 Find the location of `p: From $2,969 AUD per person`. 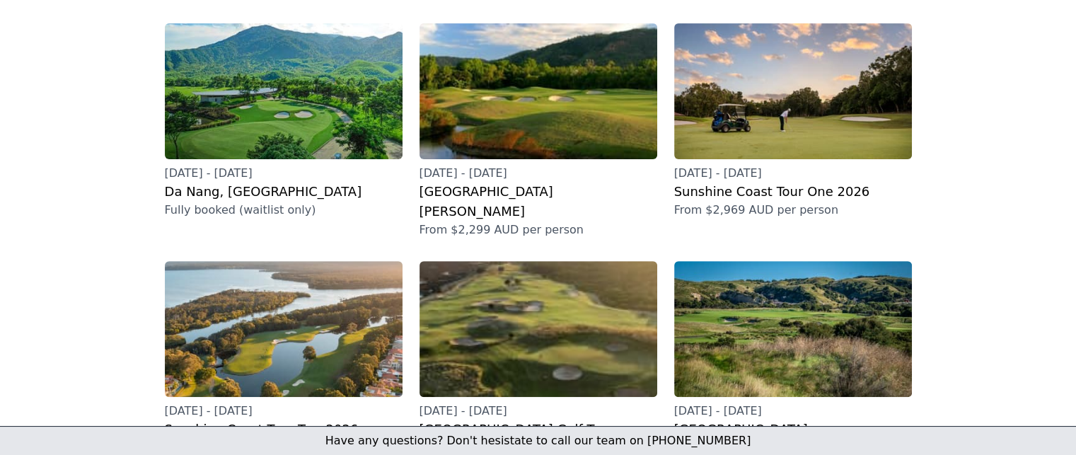

p: From $2,969 AUD per person is located at coordinates (793, 210).